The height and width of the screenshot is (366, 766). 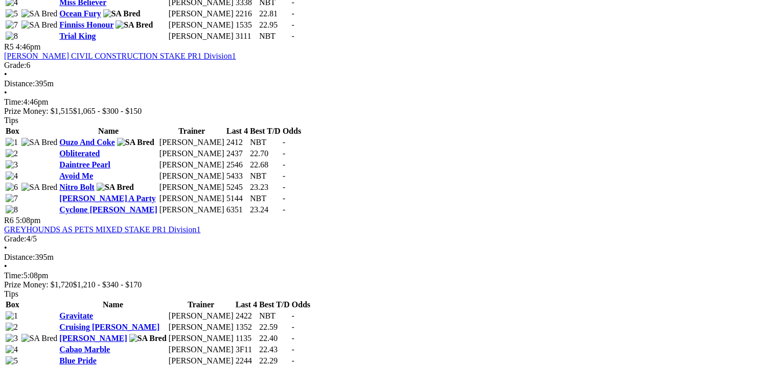 I want to click on td: 3111, so click(x=246, y=36).